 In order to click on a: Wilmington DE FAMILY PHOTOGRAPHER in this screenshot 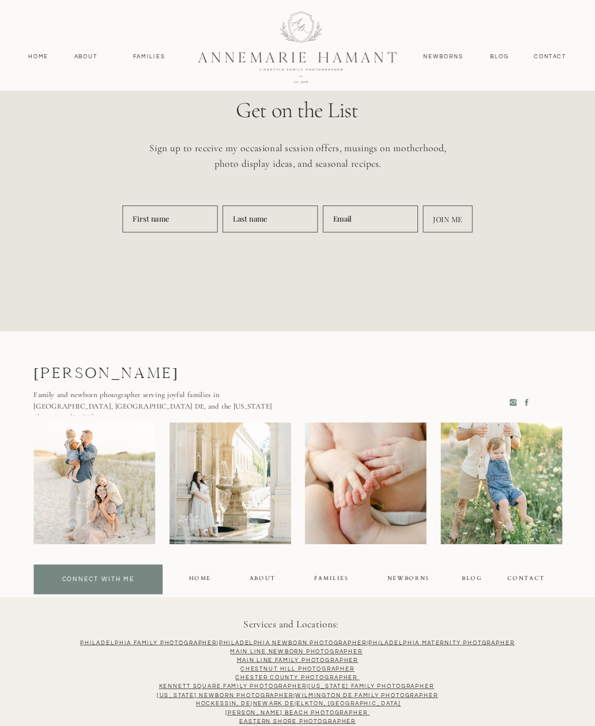, I will do `click(366, 695)`.